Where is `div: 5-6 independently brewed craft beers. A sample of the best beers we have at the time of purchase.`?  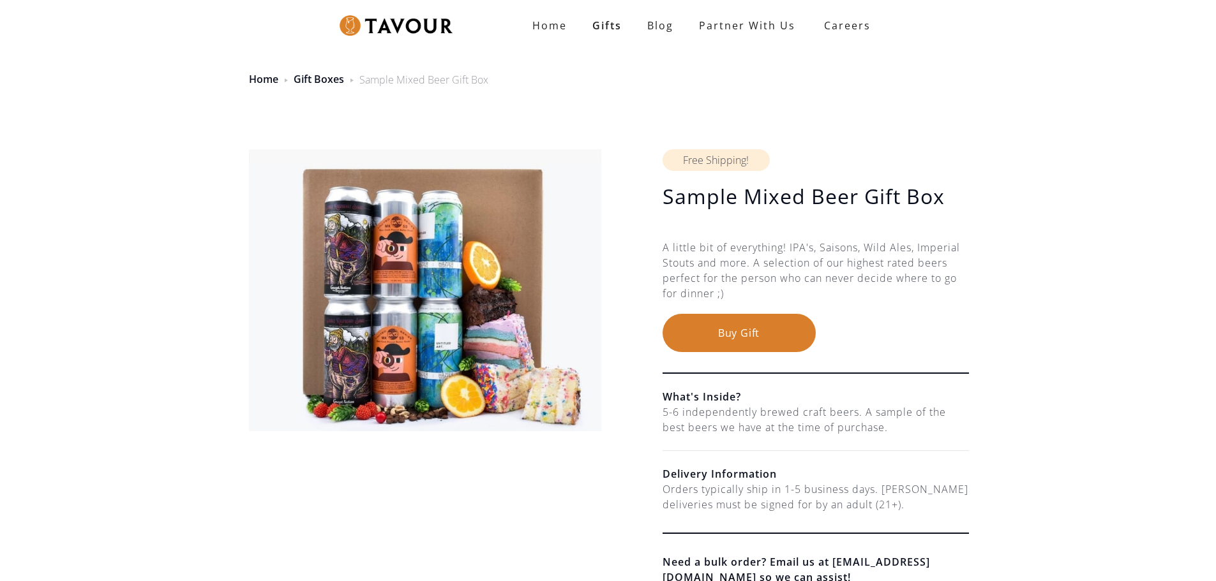 div: 5-6 independently brewed craft beers. A sample of the best beers we have at the time of purchase. is located at coordinates (816, 420).